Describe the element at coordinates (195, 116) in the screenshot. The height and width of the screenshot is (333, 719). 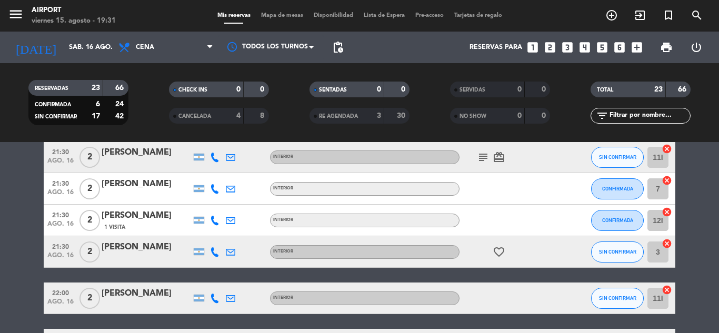
I see `span: CANCELADA` at that location.